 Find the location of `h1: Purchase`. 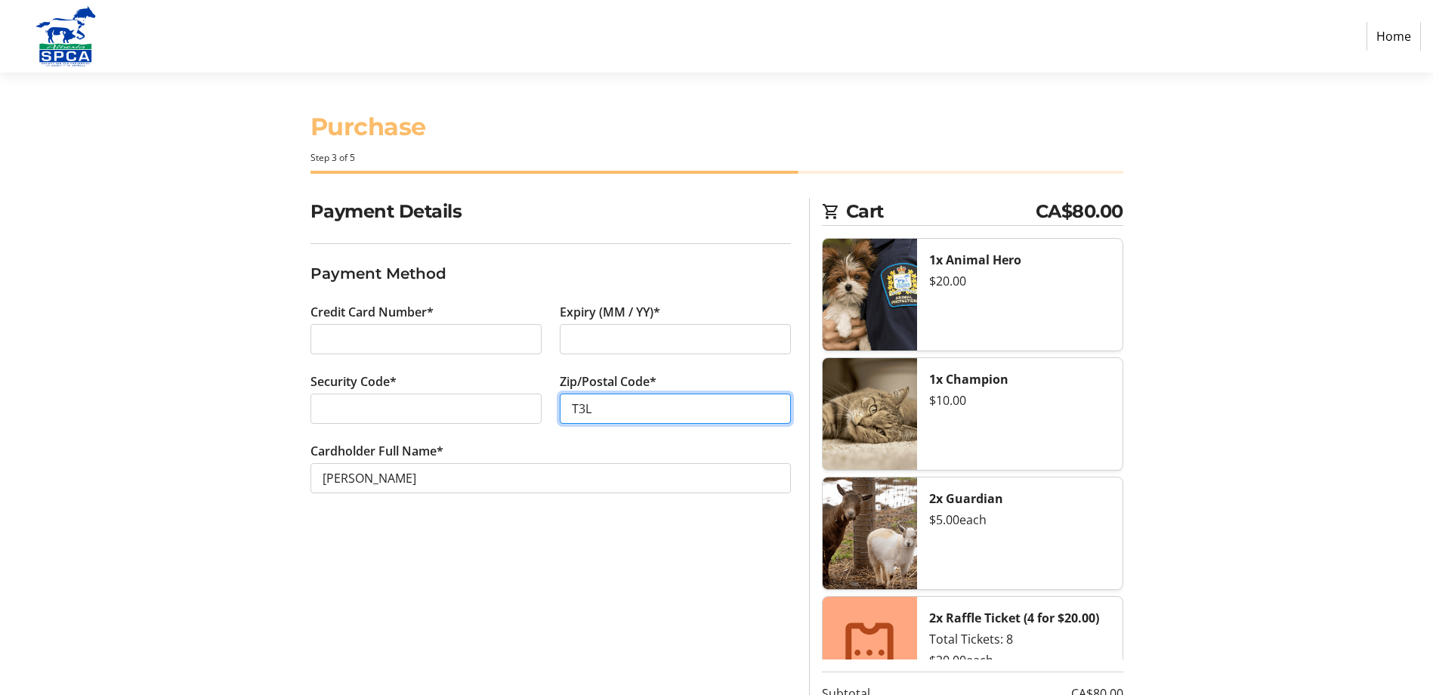

h1: Purchase is located at coordinates (717, 127).